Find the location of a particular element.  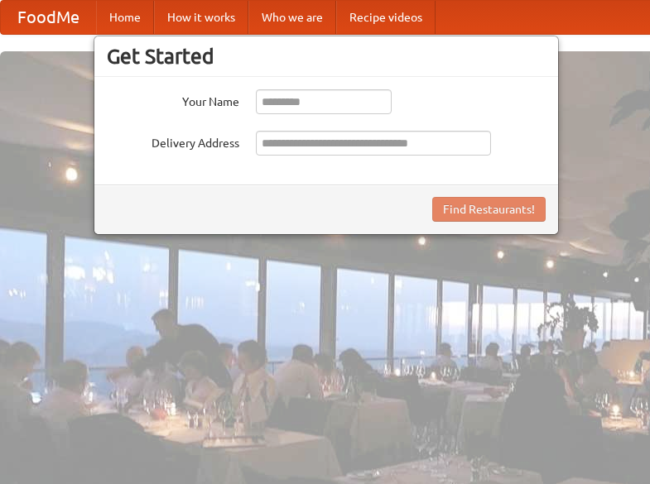

a: FoodMe is located at coordinates (48, 17).